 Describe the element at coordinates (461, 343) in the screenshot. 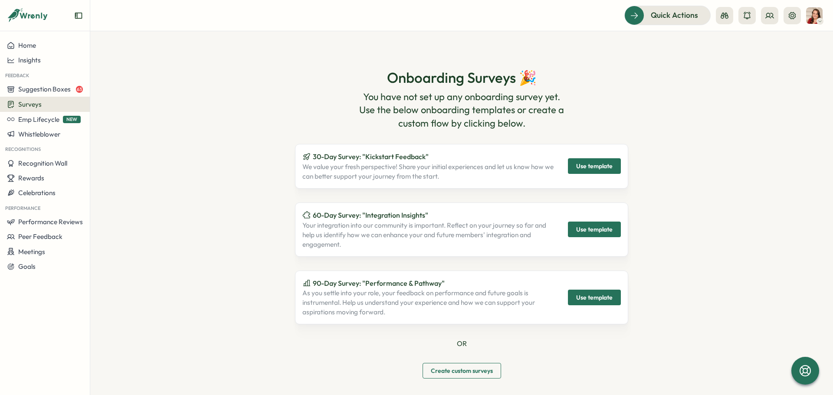

I see `div: OR` at that location.